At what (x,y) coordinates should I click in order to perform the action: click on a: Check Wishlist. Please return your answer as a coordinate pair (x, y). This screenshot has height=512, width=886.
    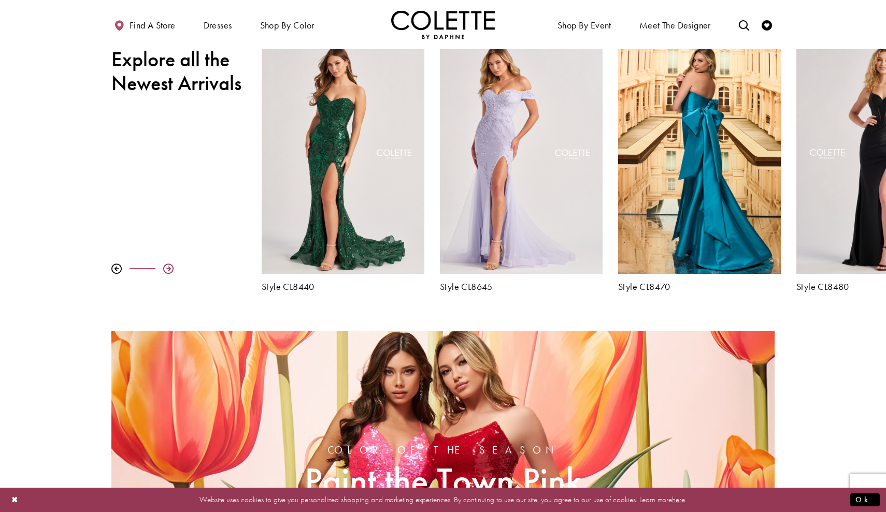
    Looking at the image, I should click on (767, 24).